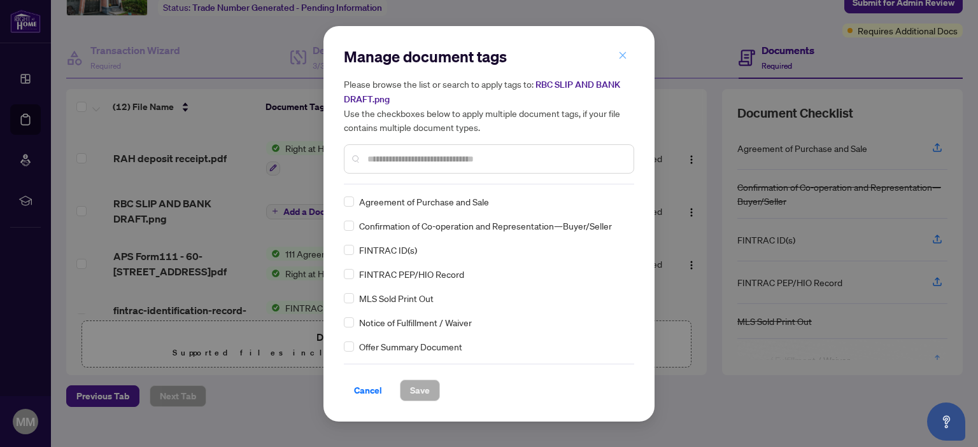  I want to click on h5: Please browse the list or search to apply tags to: Use the checkboxes below to apply multiple doc..., so click(489, 106).